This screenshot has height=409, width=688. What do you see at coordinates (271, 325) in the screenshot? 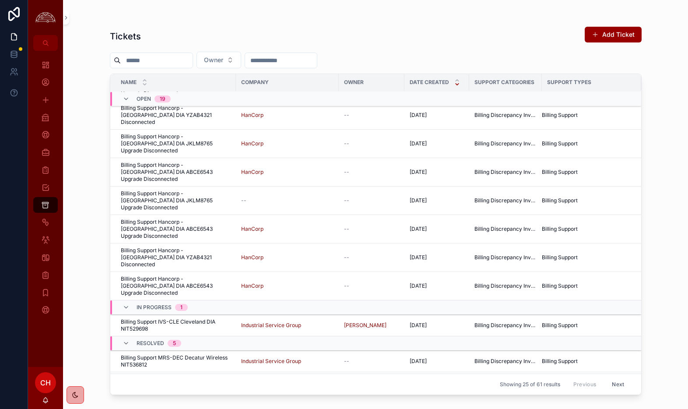
I see `span: Industrial Service Group` at bounding box center [271, 325].